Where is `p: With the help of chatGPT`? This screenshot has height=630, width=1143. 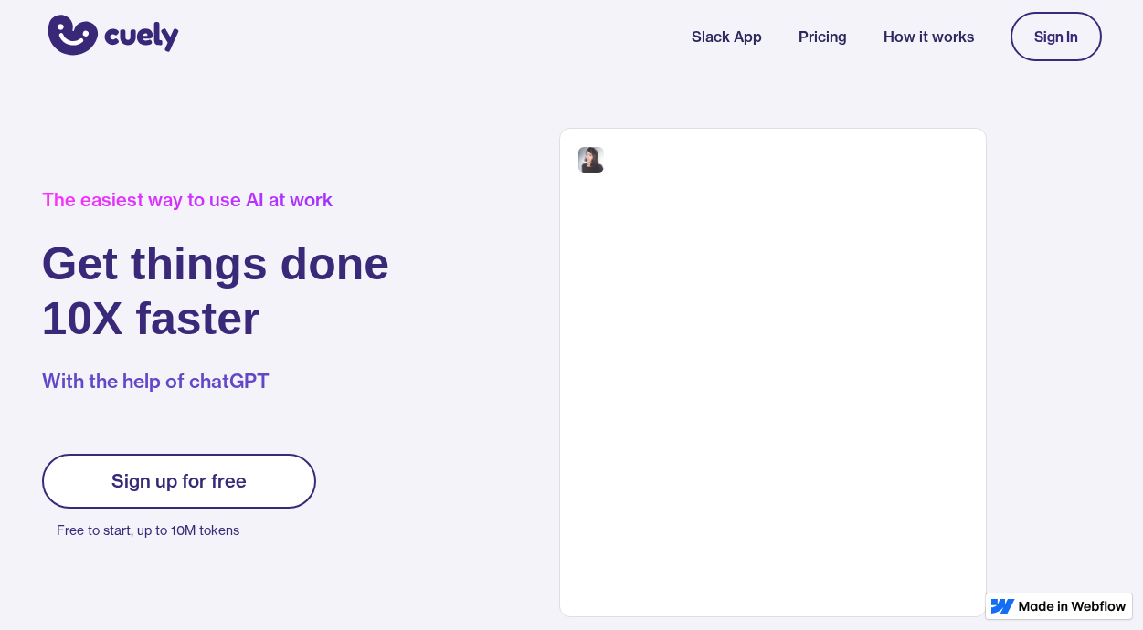
p: With the help of chatGPT is located at coordinates (216, 382).